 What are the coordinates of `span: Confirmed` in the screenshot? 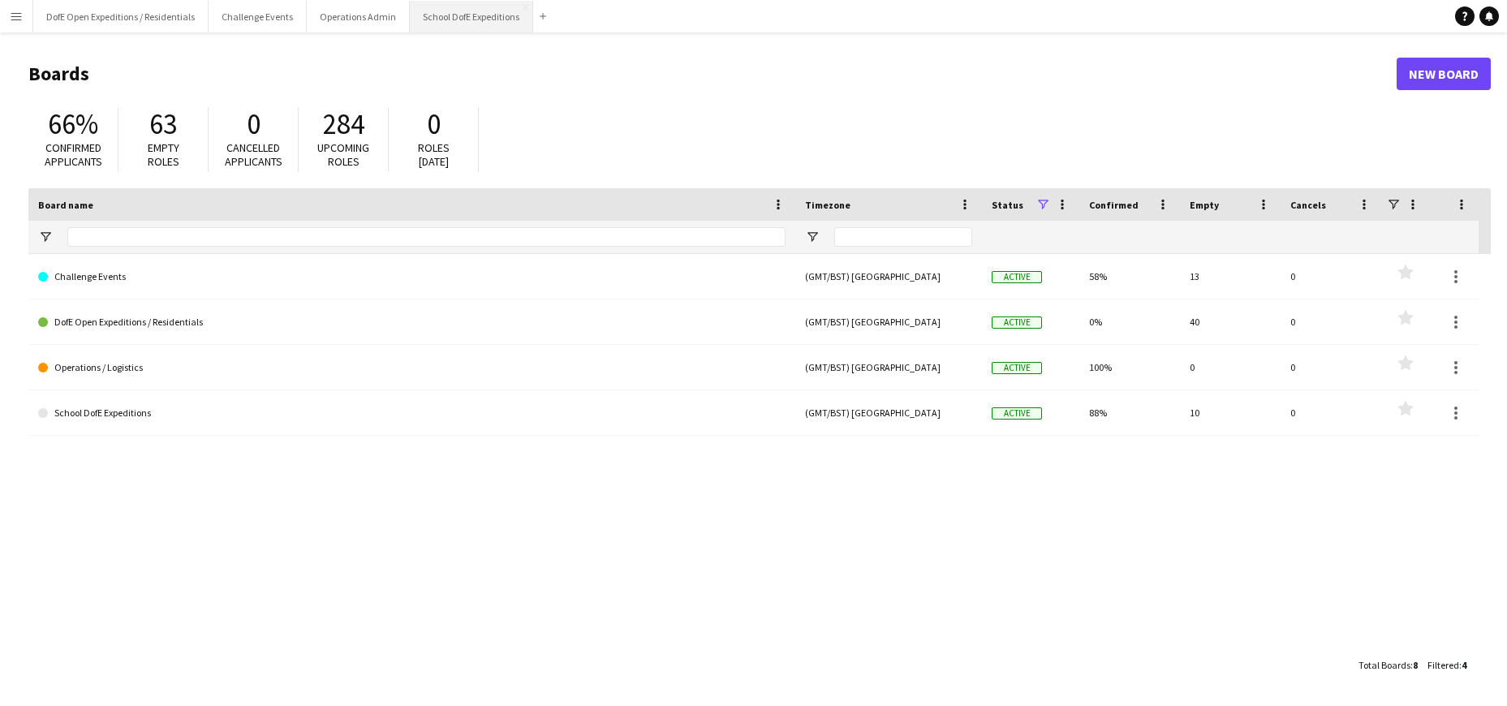 It's located at (1113, 204).